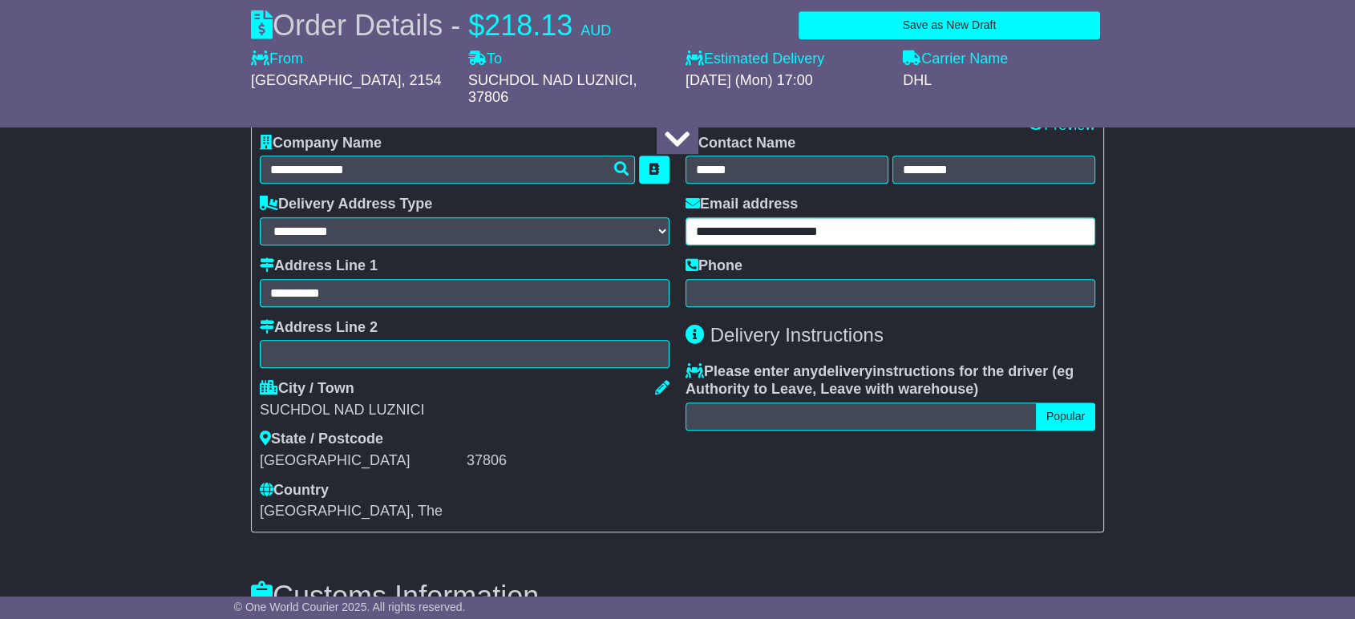 Image resolution: width=1355 pixels, height=619 pixels. What do you see at coordinates (568, 461) in the screenshot?
I see `div: 37806` at bounding box center [568, 461].